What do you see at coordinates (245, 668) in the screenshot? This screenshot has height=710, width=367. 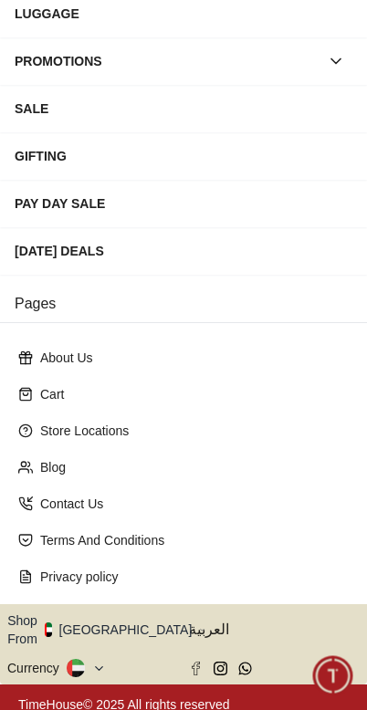 I see `a: Whatsapp` at bounding box center [245, 668].